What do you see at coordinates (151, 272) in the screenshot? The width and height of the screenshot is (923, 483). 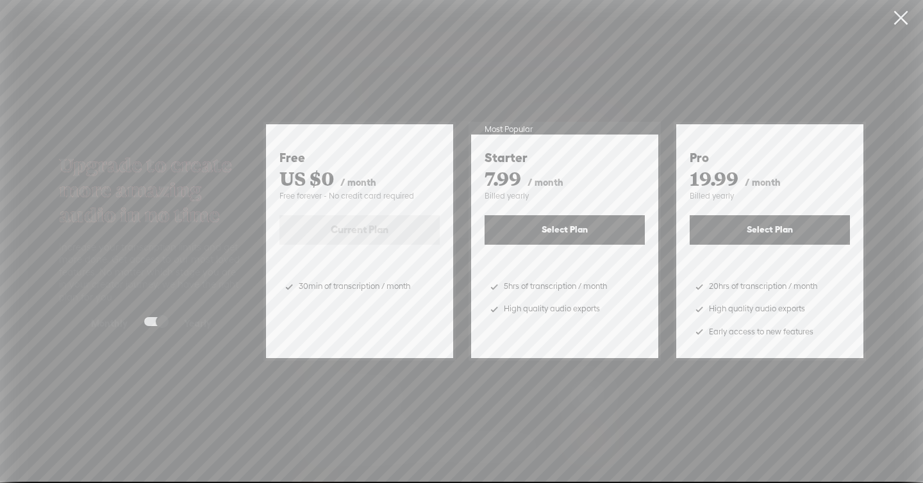 I see `span: Increase your transcription limits and get more done. Get access to our most loved features. No m...` at bounding box center [151, 272].